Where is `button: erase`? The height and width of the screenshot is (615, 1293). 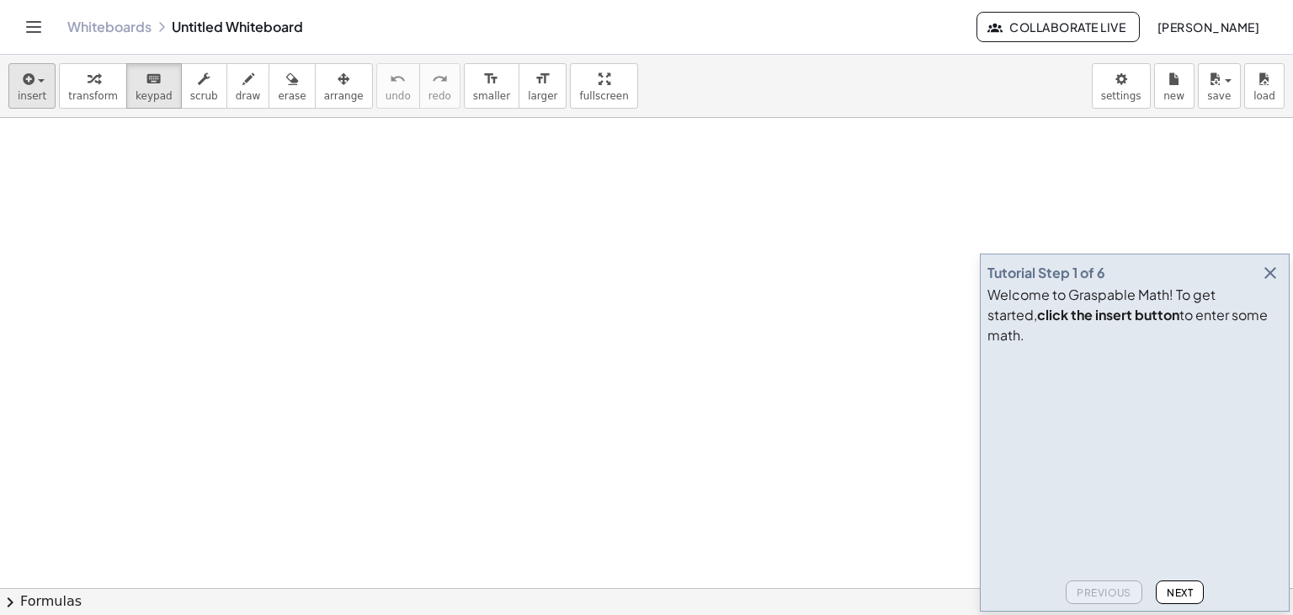 button: erase is located at coordinates (291, 86).